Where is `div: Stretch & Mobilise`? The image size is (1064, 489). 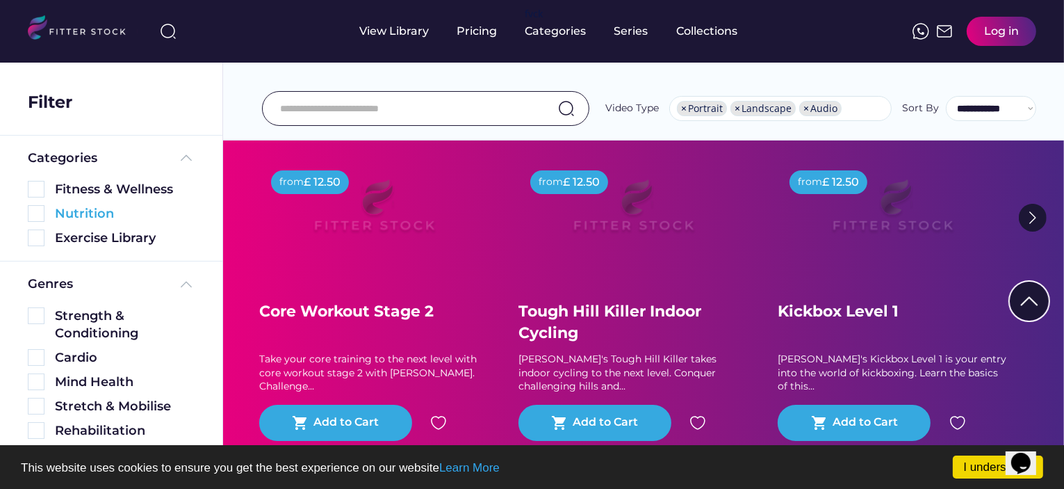 div: Stretch & Mobilise is located at coordinates (124, 406).